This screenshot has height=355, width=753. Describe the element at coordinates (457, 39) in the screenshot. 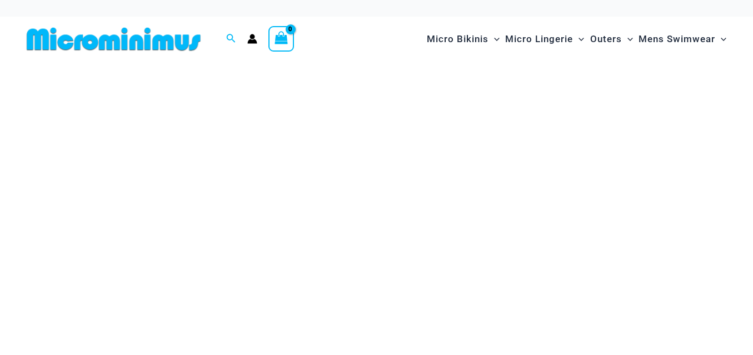

I see `span: Micro Bikinis` at that location.